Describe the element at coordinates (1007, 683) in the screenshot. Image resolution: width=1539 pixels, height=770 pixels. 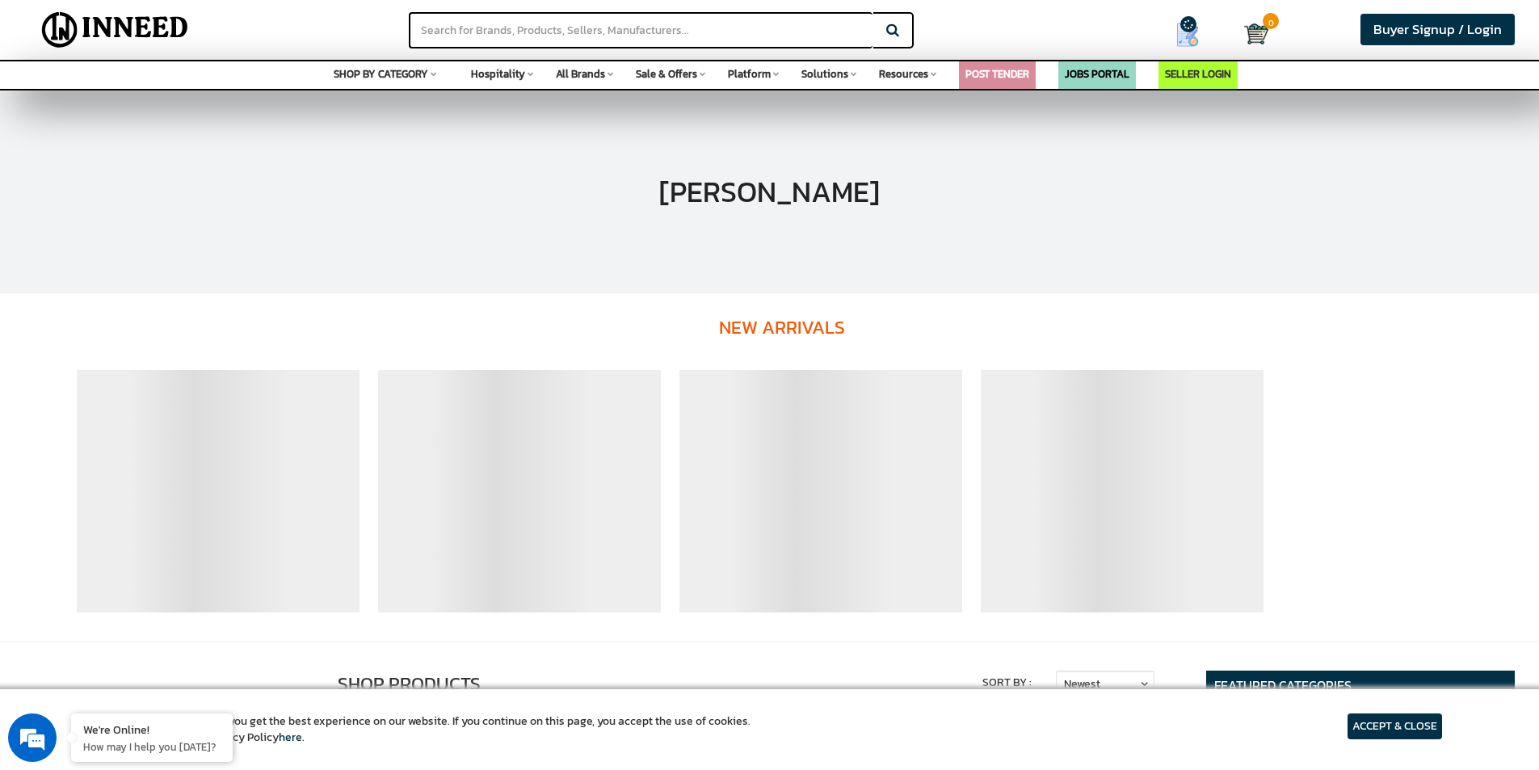
I see `label: Sort By :` at that location.